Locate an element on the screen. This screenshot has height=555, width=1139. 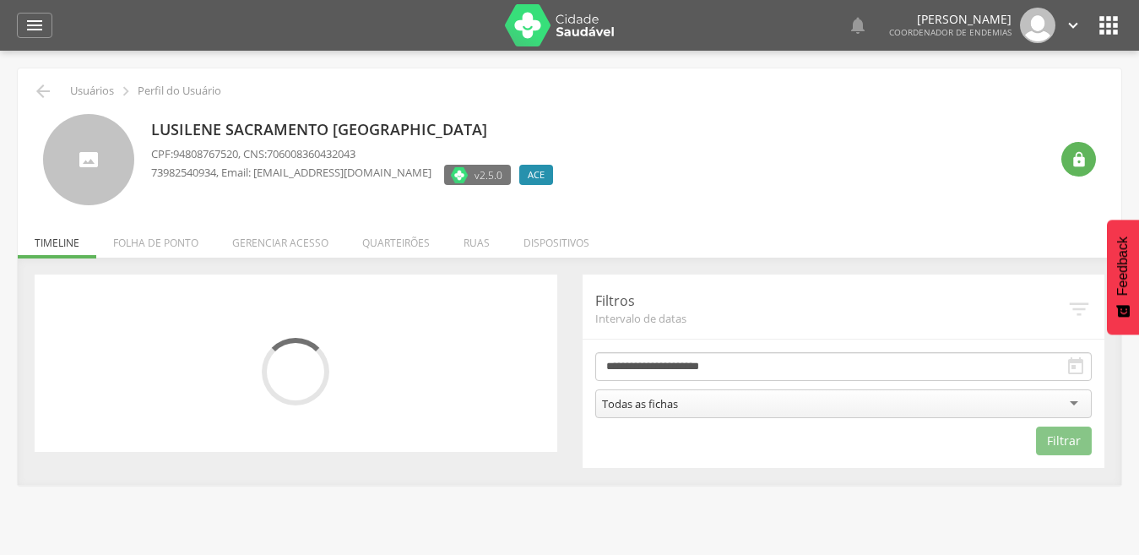
p: Usuários is located at coordinates (92, 91).